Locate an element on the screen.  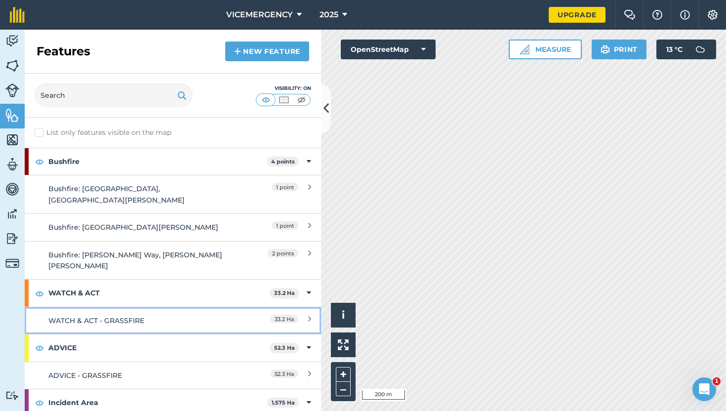
img: fieldmargin Logo is located at coordinates (17, 15).